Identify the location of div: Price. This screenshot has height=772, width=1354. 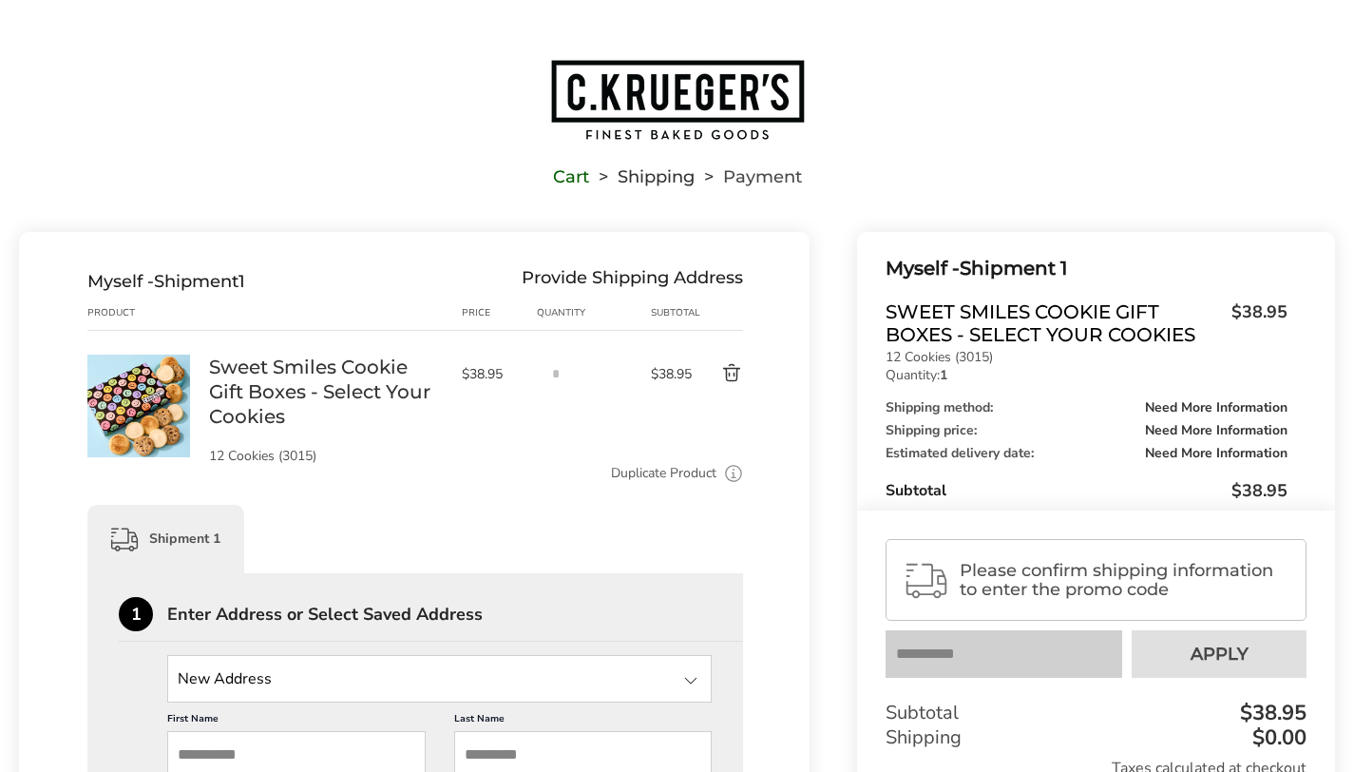
(499, 313).